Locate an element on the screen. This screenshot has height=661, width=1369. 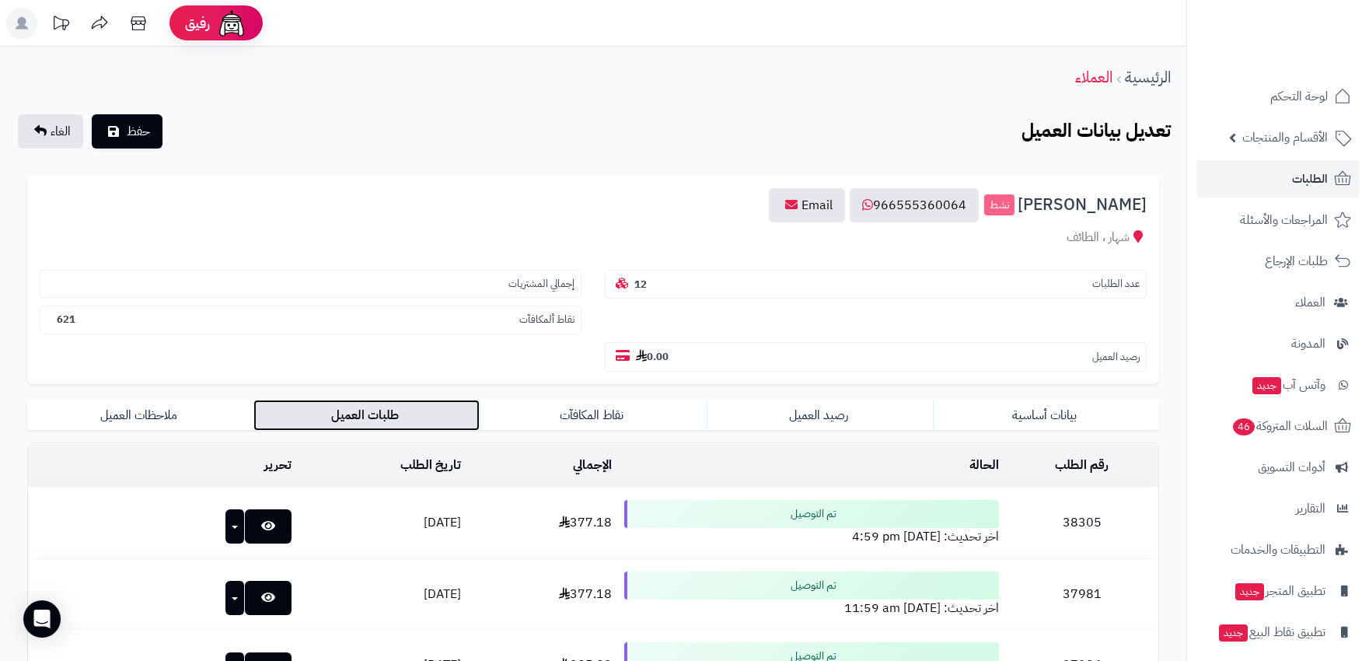
a: نقاط المكافآت is located at coordinates (592, 415).